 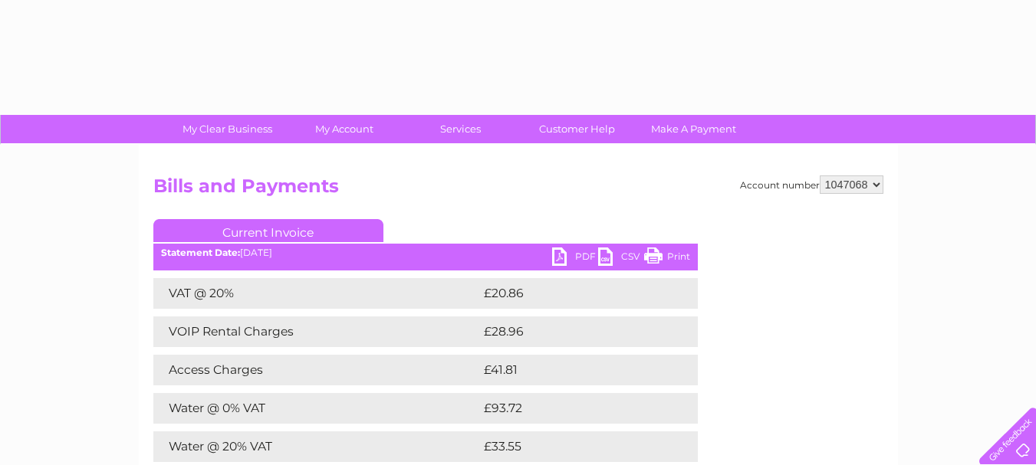 I want to click on td: £33.55, so click(x=573, y=447).